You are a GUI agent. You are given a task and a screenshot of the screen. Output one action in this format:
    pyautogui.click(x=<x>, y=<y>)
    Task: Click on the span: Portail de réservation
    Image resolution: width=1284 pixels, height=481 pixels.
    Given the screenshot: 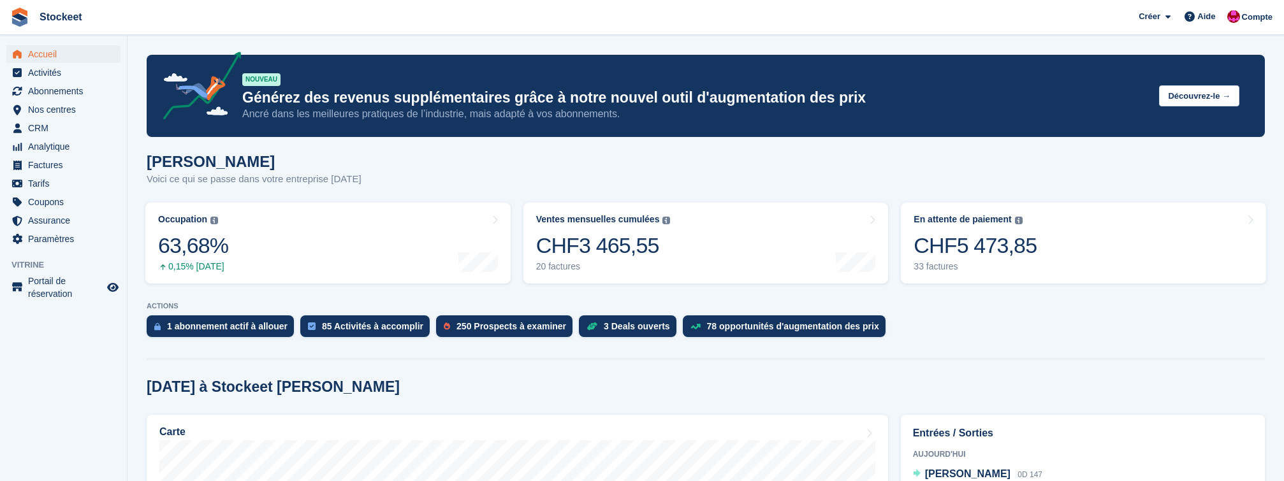 What is the action you would take?
    pyautogui.click(x=66, y=287)
    